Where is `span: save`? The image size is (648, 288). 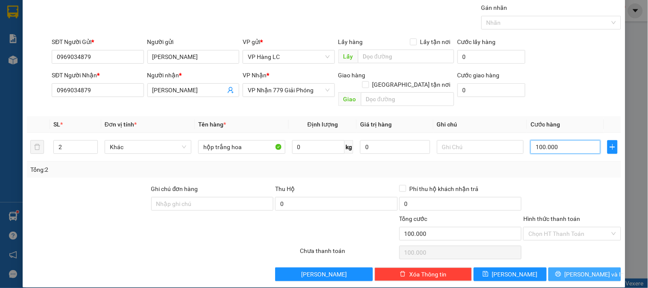 span: save is located at coordinates (486, 274).